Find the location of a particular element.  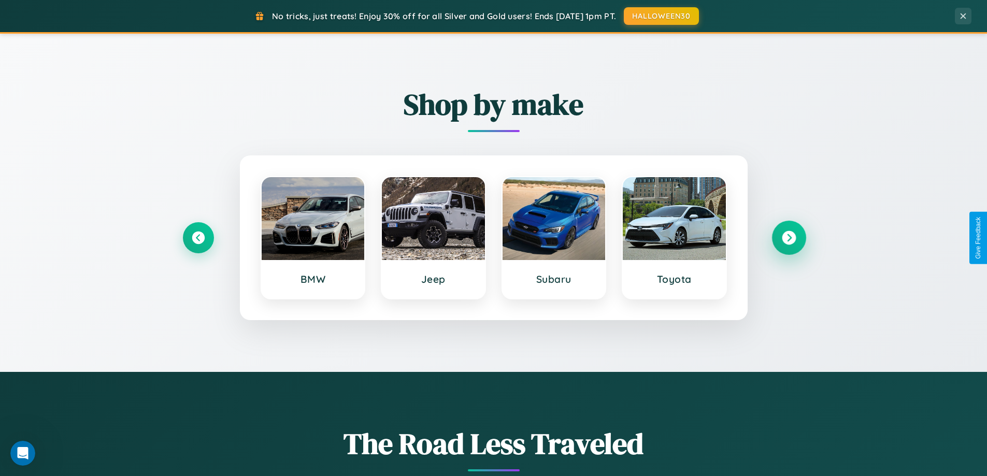

h3: Toyota is located at coordinates (674, 279).